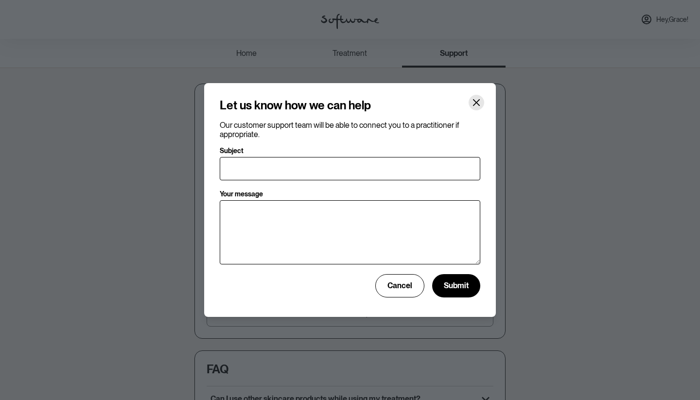 The width and height of the screenshot is (700, 400). I want to click on p: Your message, so click(241, 194).